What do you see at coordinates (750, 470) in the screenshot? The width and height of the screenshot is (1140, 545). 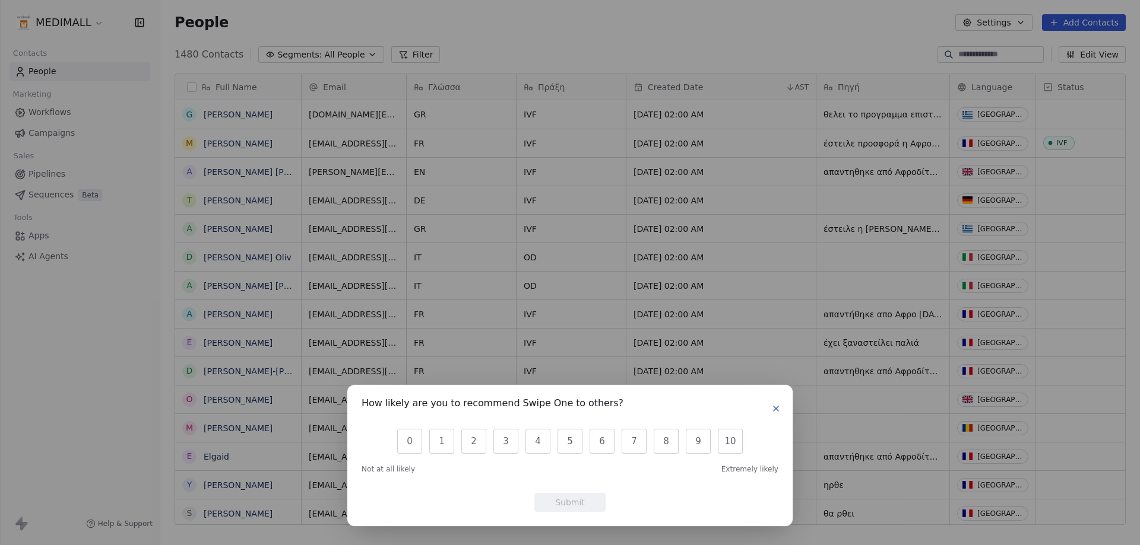 I see `span: Extremely likely` at bounding box center [750, 470].